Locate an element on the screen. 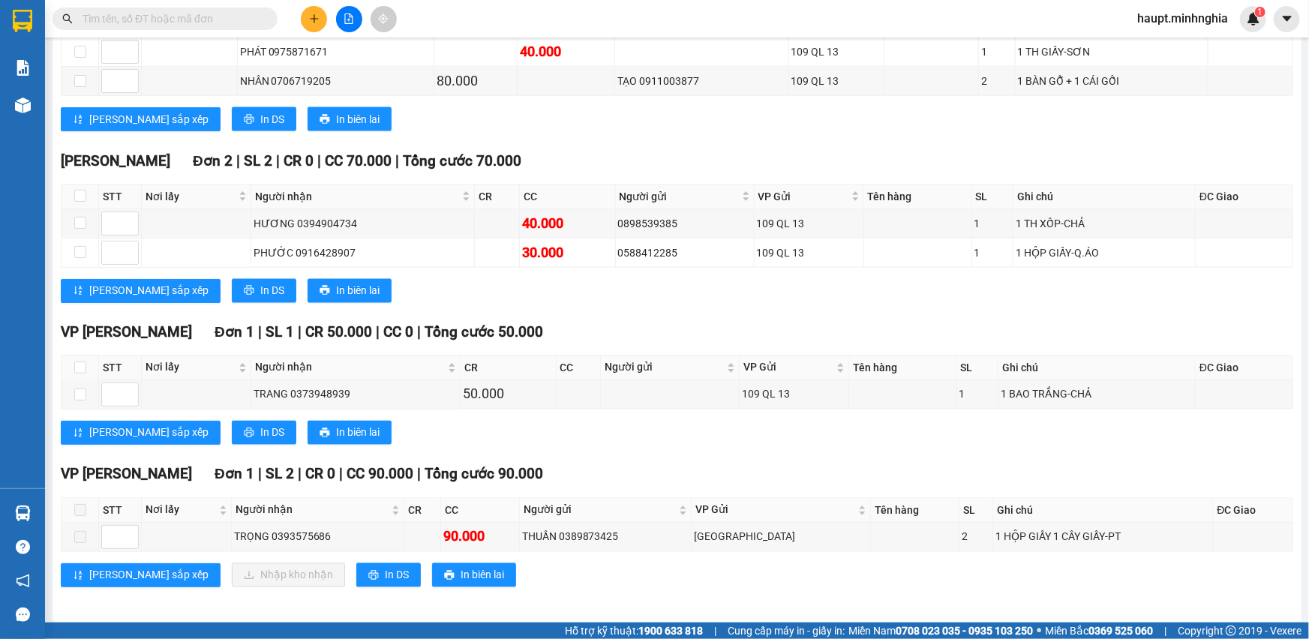 The height and width of the screenshot is (639, 1309). span: CC 0 is located at coordinates (398, 332).